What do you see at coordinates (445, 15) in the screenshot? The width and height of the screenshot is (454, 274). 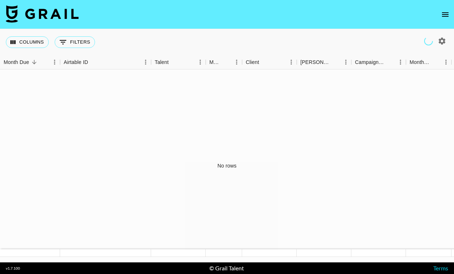 I see `button: open drawer` at bounding box center [445, 15].